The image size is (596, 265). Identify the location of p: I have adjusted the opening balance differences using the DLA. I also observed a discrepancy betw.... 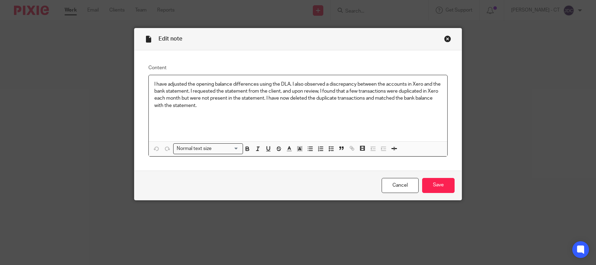
(298, 95).